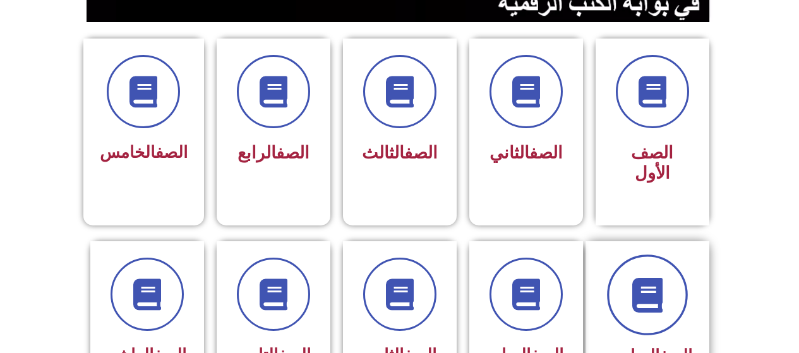 The width and height of the screenshot is (799, 353). Describe the element at coordinates (526, 153) in the screenshot. I see `span: الثاني` at that location.